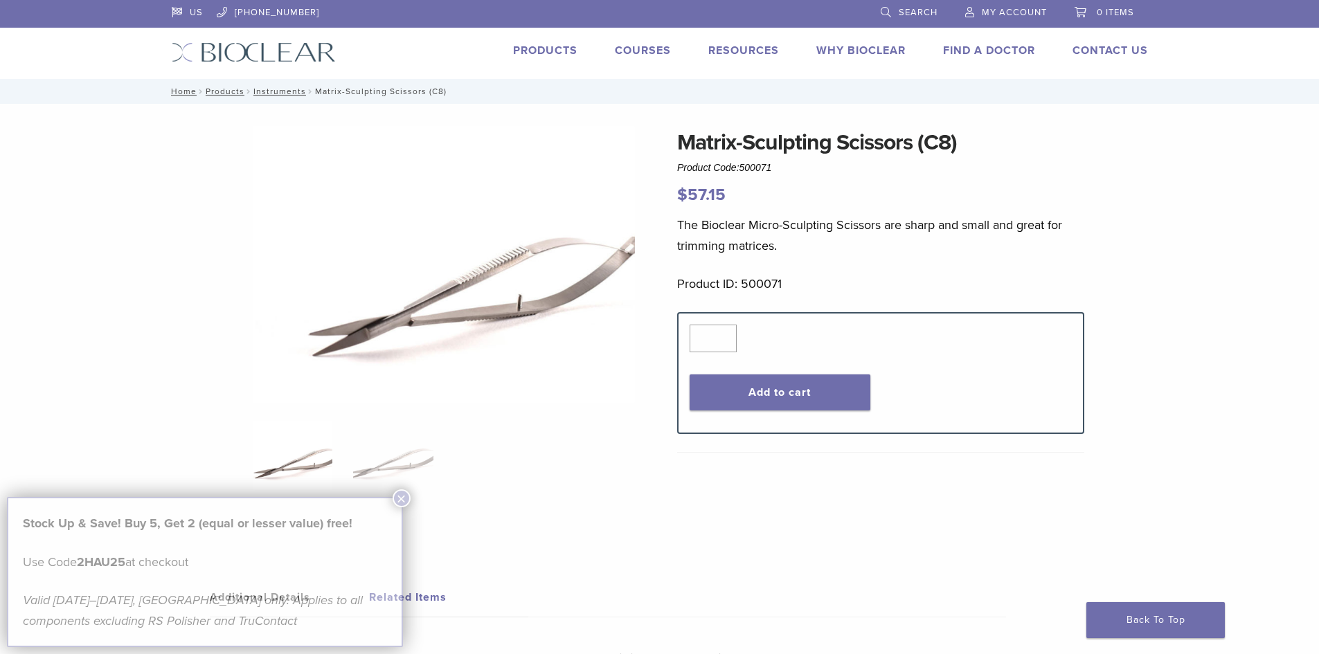  What do you see at coordinates (861, 51) in the screenshot?
I see `a: Why Bioclear` at bounding box center [861, 51].